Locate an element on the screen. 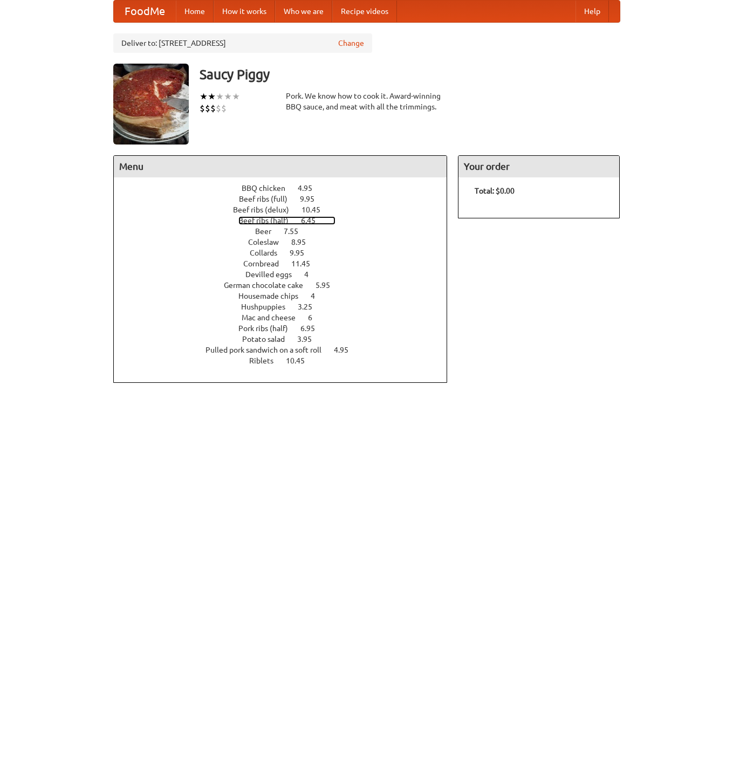 Image resolution: width=733 pixels, height=763 pixels. span: Beef ribs (full) is located at coordinates (268, 199).